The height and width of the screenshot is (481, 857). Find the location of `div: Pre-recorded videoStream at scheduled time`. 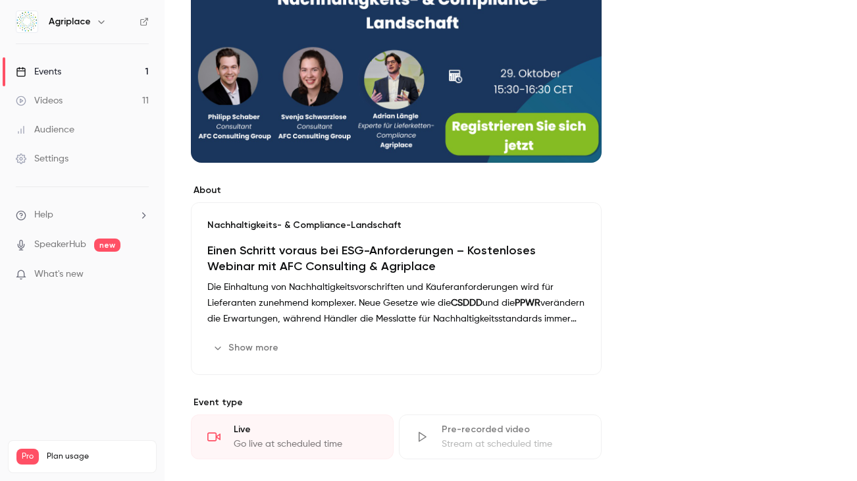

div: Pre-recorded videoStream at scheduled time is located at coordinates (500, 437).